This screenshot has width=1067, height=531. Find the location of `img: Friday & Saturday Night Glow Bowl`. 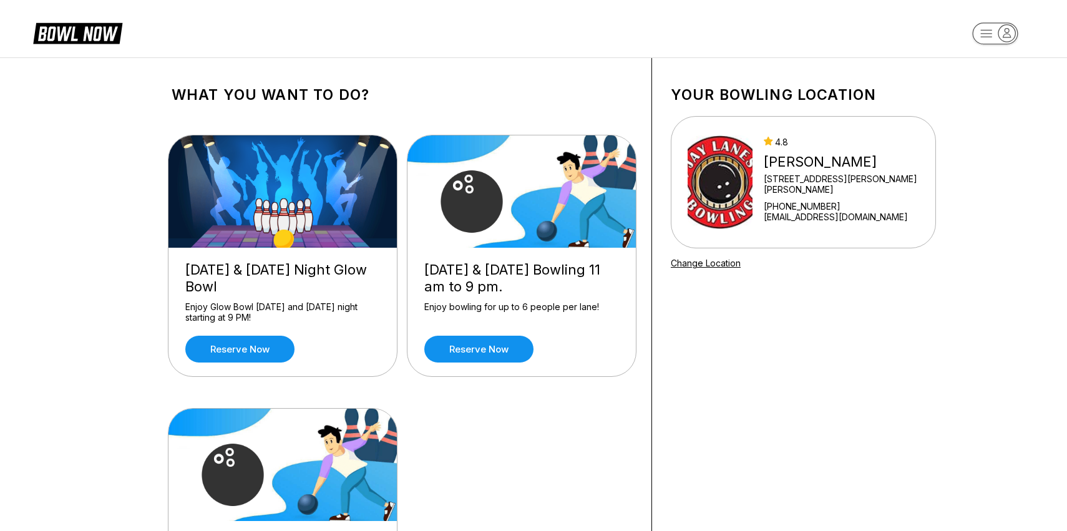

img: Friday & Saturday Night Glow Bowl is located at coordinates (283, 192).